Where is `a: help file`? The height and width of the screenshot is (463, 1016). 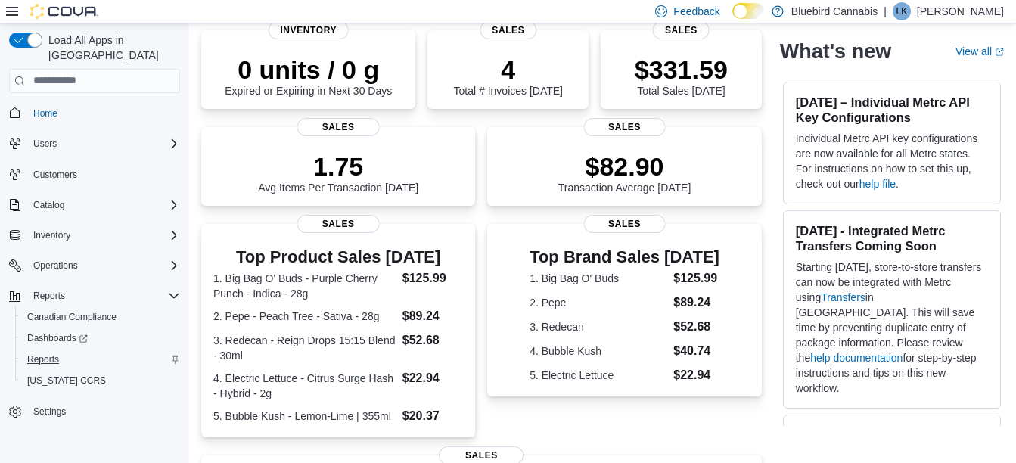
a: help file is located at coordinates (877, 184).